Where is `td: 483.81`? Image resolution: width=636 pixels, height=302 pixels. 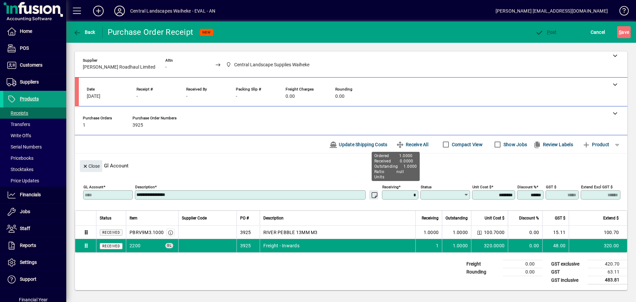
td: 483.81 is located at coordinates (608, 280).